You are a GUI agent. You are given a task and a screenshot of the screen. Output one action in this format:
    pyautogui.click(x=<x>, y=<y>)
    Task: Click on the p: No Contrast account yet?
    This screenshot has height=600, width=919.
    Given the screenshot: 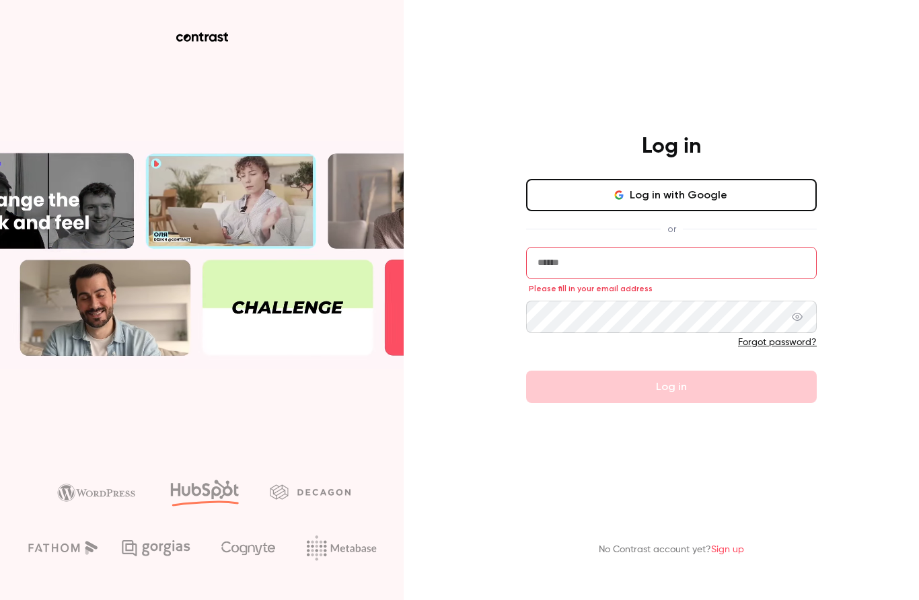 What is the action you would take?
    pyautogui.click(x=671, y=550)
    